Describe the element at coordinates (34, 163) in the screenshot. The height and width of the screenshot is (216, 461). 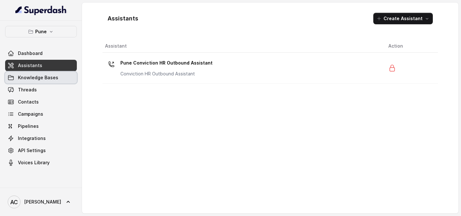
I see `span: Voices Library` at that location.